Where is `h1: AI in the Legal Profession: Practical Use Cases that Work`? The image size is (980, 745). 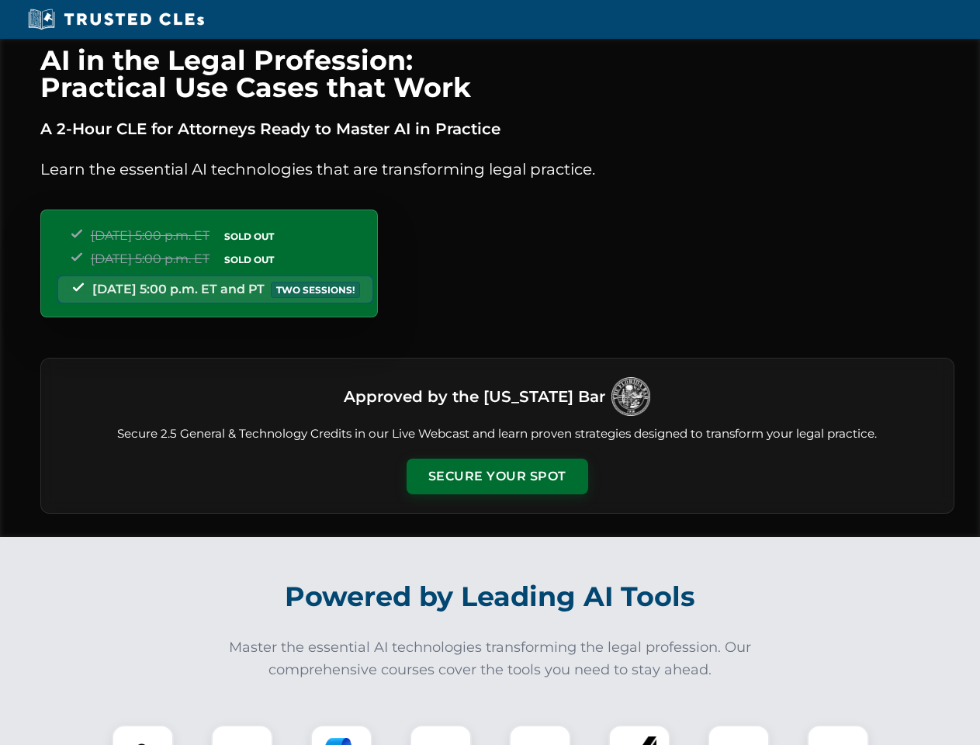
h1: AI in the Legal Profession: Practical Use Cases that Work is located at coordinates (497, 74).